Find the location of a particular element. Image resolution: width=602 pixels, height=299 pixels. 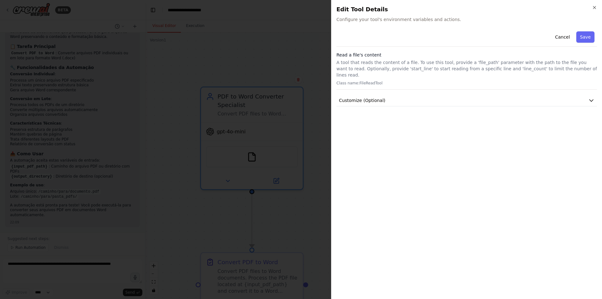

p: Class name: FileReadTool is located at coordinates (466, 83).